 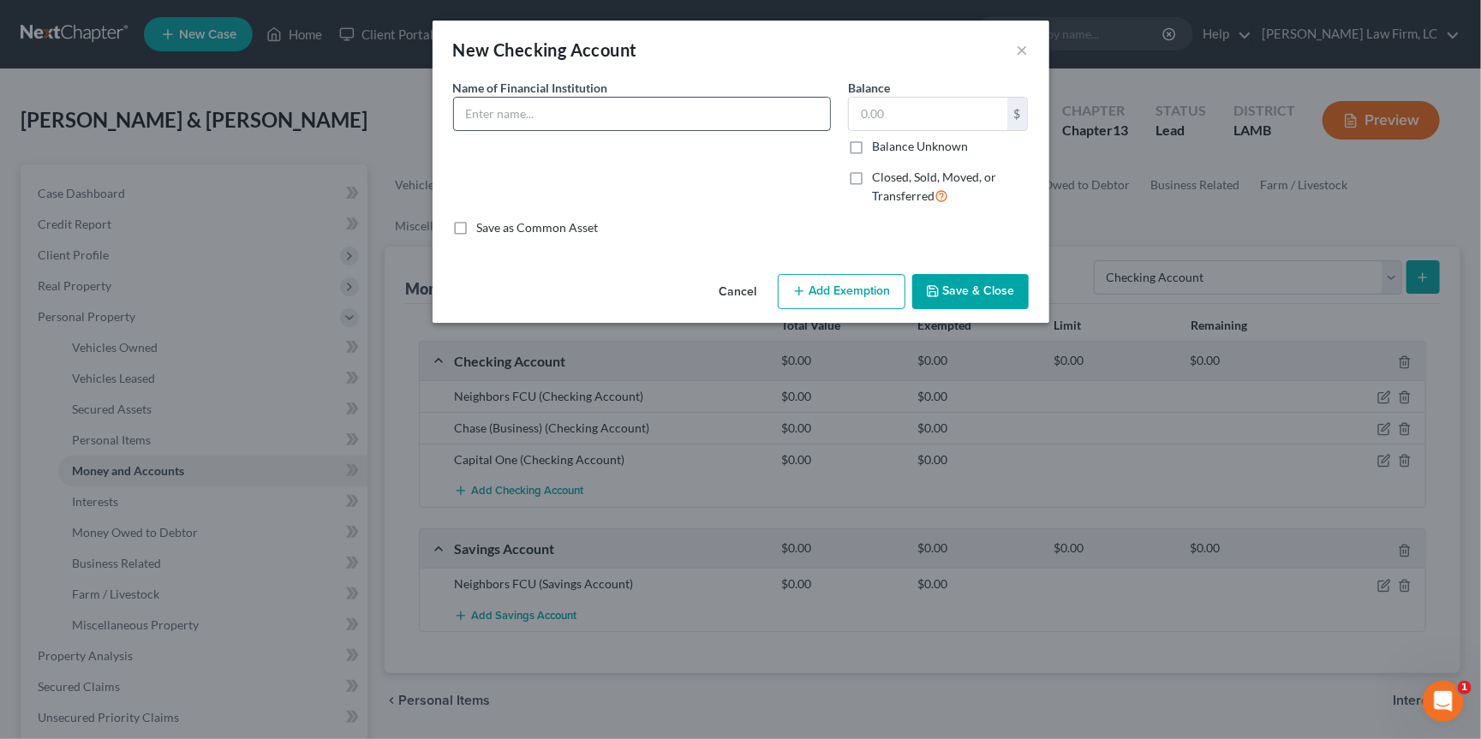 I want to click on input: Enter name..., so click(x=642, y=114).